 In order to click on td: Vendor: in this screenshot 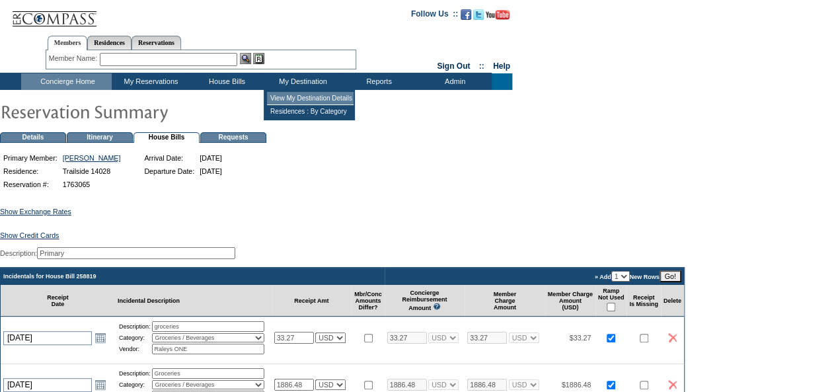, I will do `click(135, 349)`.